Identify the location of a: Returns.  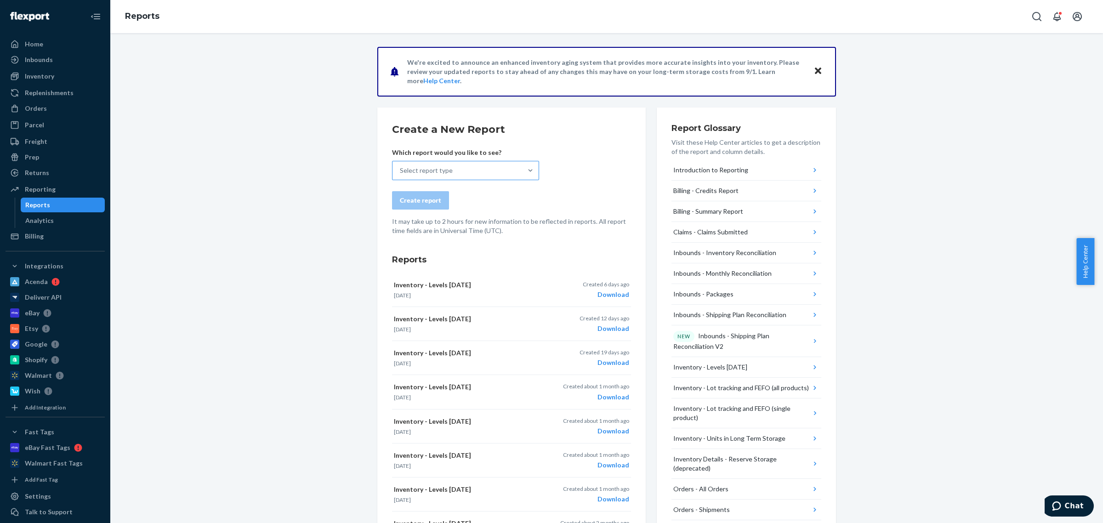
(55, 173).